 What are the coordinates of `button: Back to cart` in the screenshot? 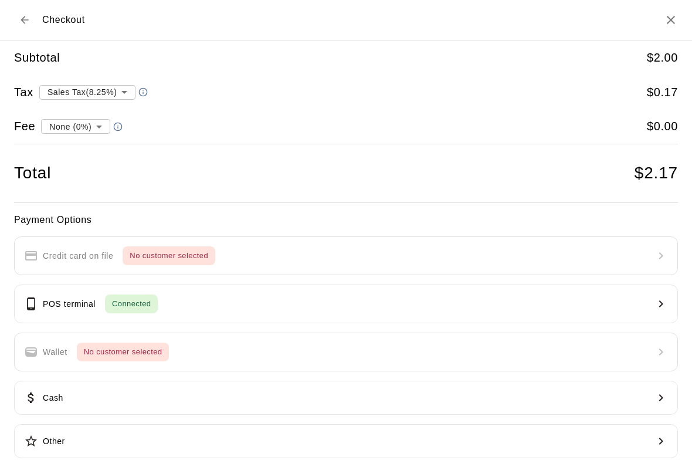 It's located at (25, 20).